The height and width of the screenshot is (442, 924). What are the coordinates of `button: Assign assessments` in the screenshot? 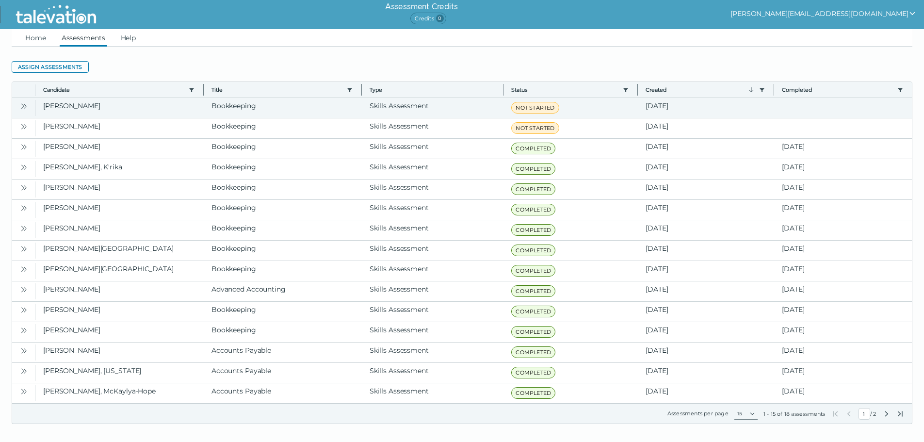 It's located at (50, 67).